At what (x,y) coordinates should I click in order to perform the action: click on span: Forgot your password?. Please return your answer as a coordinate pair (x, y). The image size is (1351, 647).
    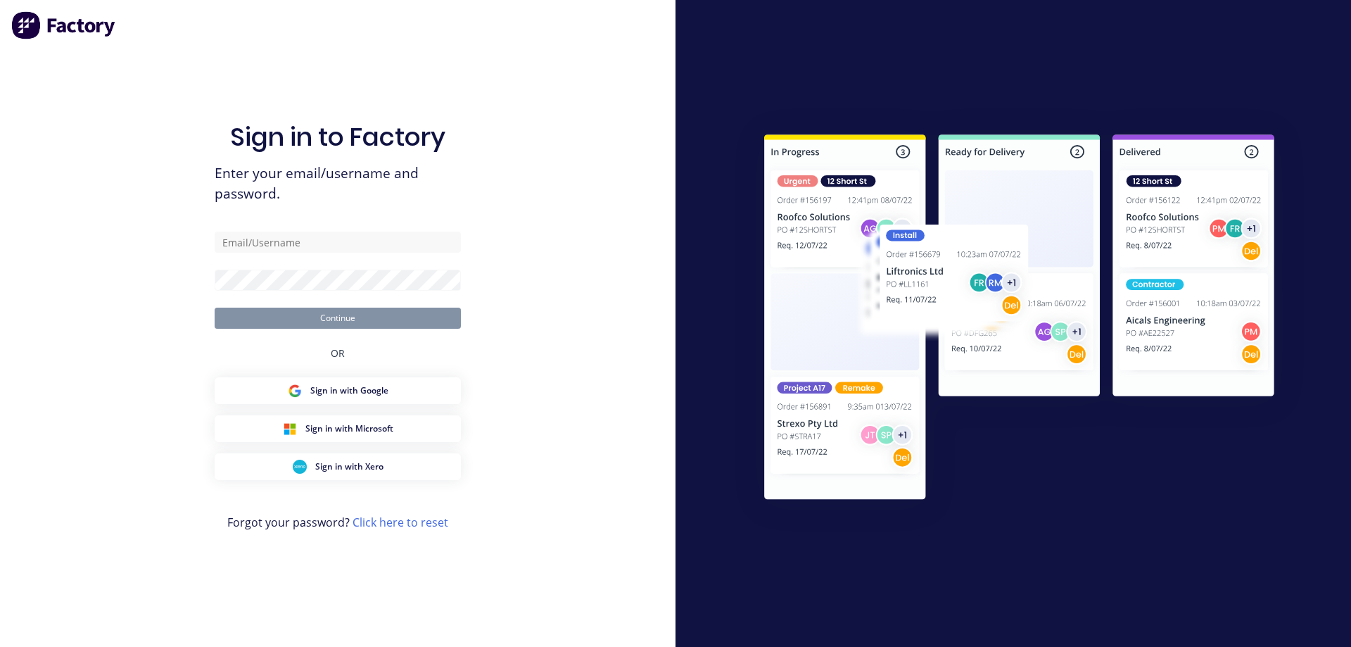
    Looking at the image, I should click on (338, 522).